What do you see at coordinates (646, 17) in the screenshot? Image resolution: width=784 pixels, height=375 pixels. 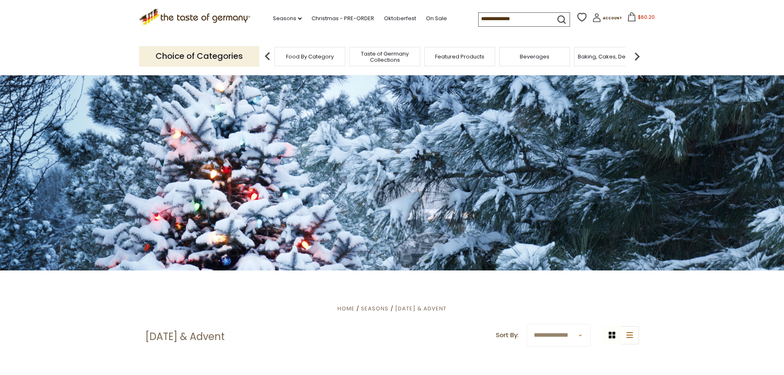 I see `span: $60.20` at bounding box center [646, 17].